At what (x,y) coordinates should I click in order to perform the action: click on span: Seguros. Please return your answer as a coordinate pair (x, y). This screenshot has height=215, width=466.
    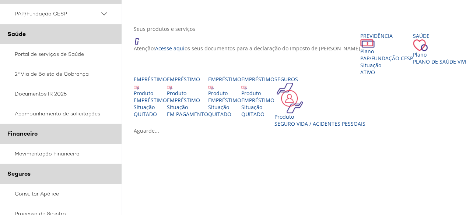
    Looking at the image, I should click on (19, 174).